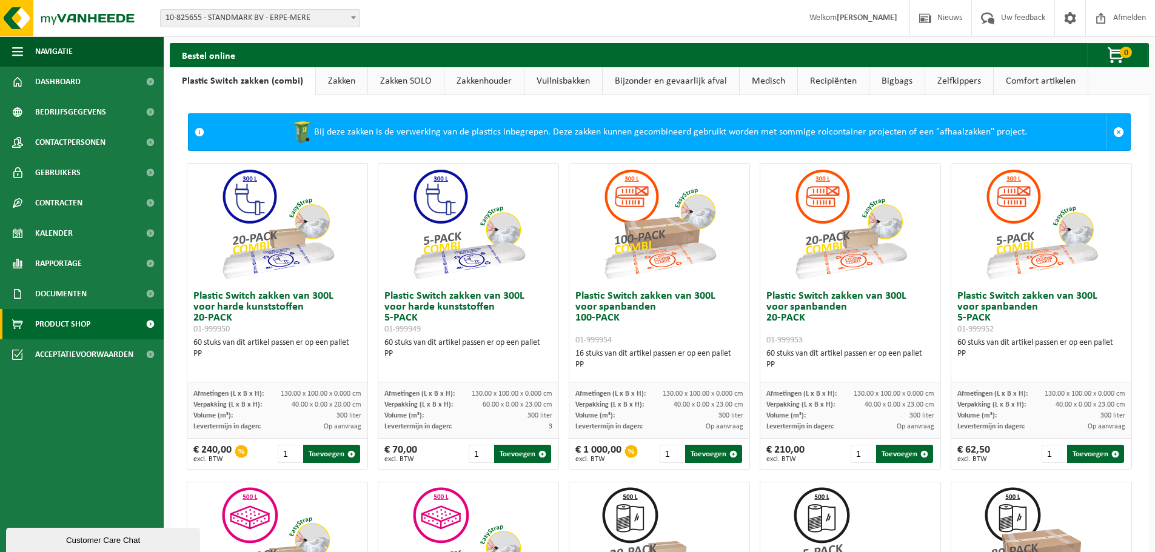  Describe the element at coordinates (403, 329) in the screenshot. I see `span: 01-999949` at that location.